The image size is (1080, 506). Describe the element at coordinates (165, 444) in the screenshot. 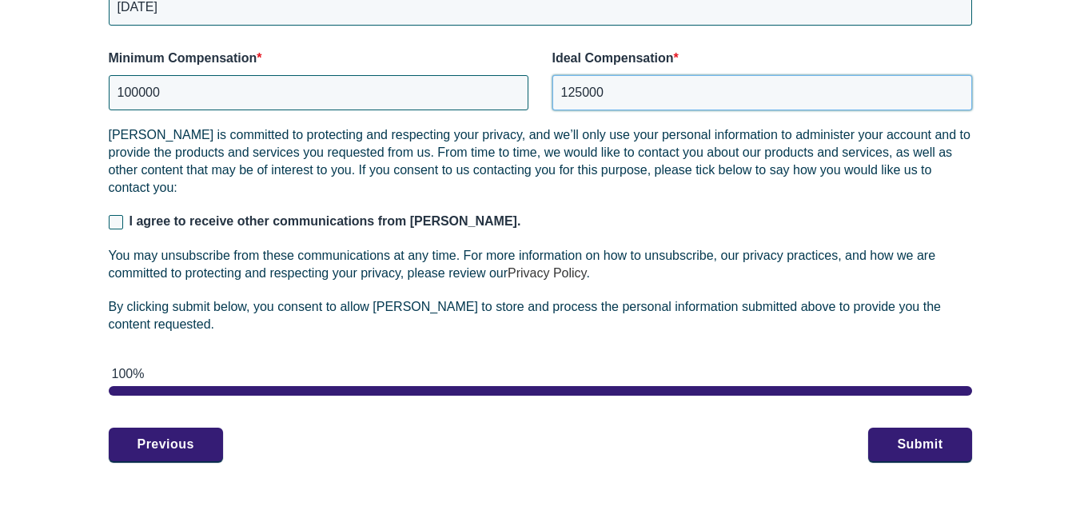

I see `button: Previous` at that location.